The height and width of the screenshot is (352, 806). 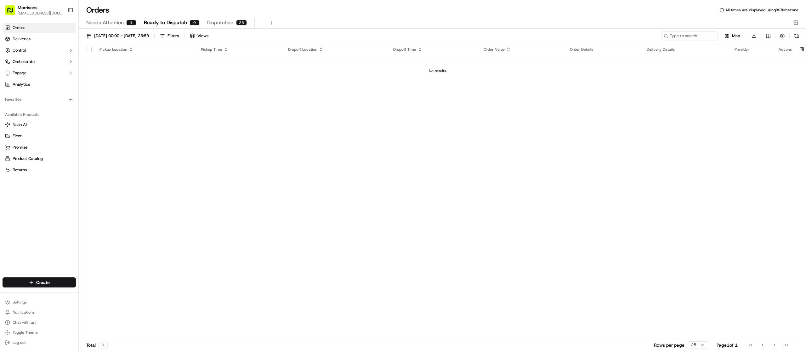 I want to click on div: Start new chat, so click(x=62, y=64).